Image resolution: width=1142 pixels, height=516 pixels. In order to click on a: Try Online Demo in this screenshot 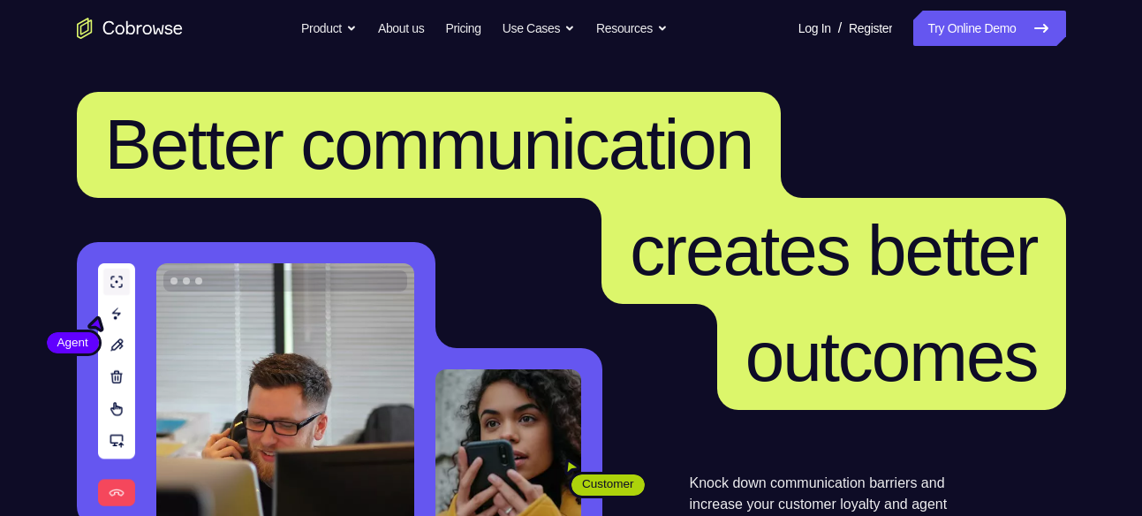, I will do `click(989, 28)`.